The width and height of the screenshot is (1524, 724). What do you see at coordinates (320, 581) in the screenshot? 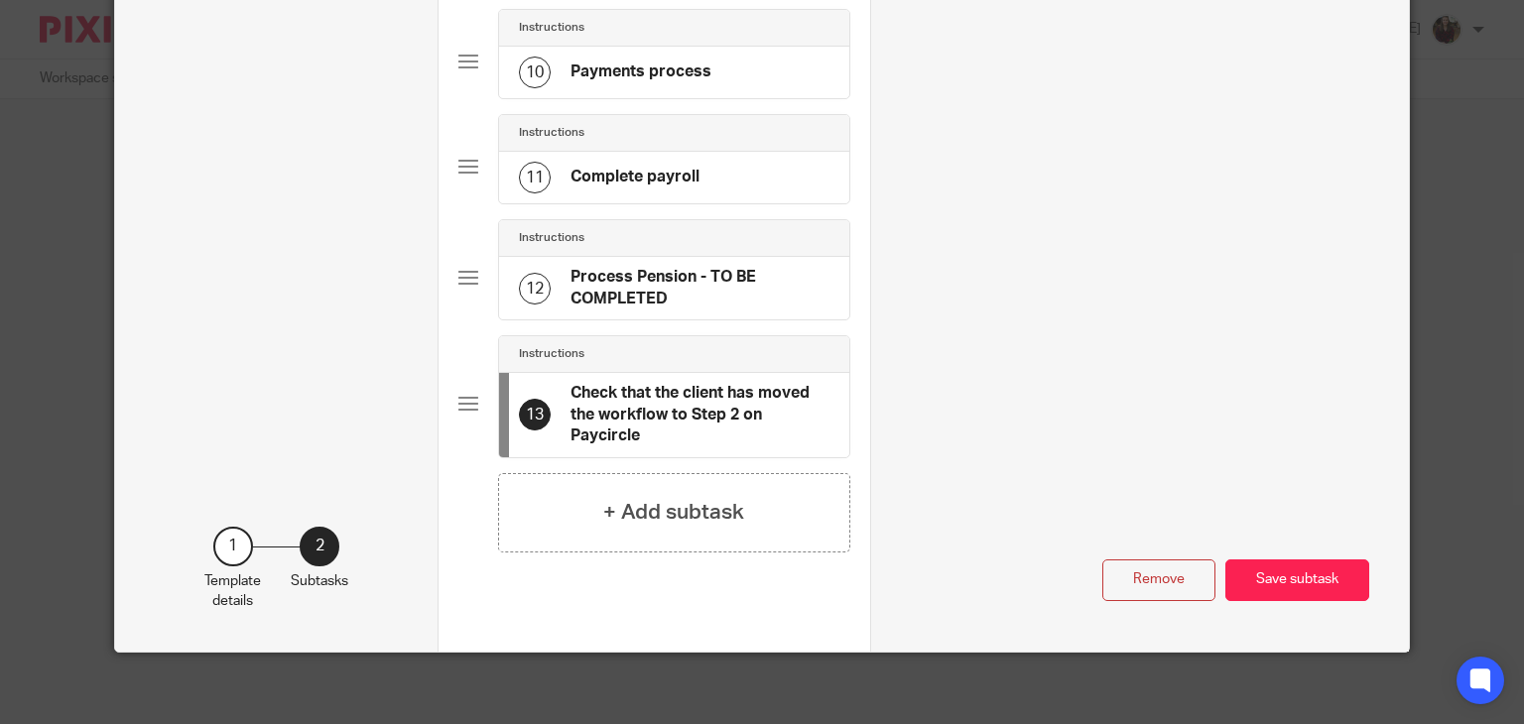
I see `p: Subtasks` at bounding box center [320, 581].